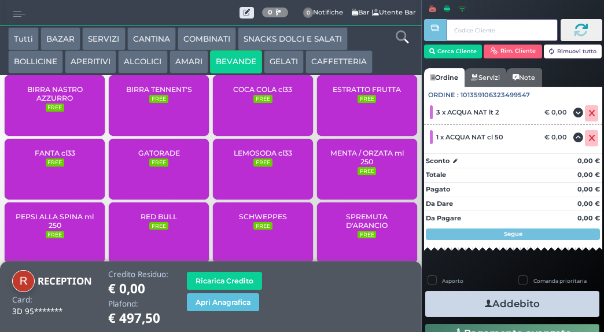 Image resolution: width=604 pixels, height=332 pixels. What do you see at coordinates (159, 216) in the screenshot?
I see `span: RED BULL` at bounding box center [159, 216].